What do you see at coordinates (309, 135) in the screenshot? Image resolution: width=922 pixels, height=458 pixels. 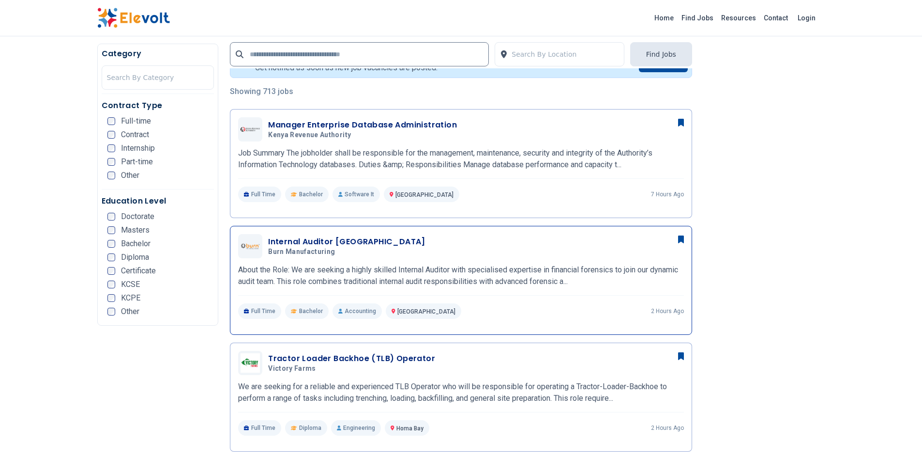 I see `span: Kenya Revenue Authority` at bounding box center [309, 135].